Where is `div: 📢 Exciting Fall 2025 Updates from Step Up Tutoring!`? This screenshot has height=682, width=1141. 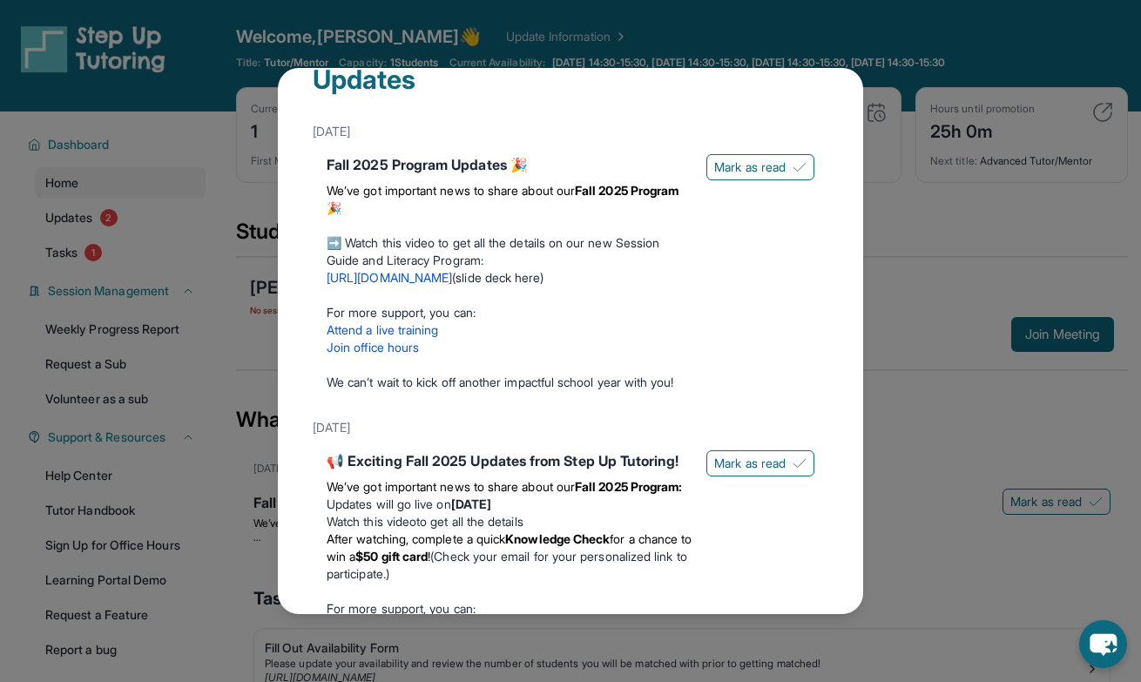 div: 📢 Exciting Fall 2025 Updates from Step Up Tutoring! is located at coordinates (509, 461).